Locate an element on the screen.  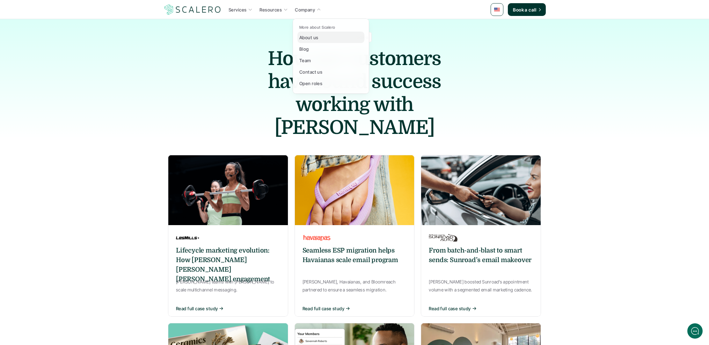
p: Company is located at coordinates (305, 10).